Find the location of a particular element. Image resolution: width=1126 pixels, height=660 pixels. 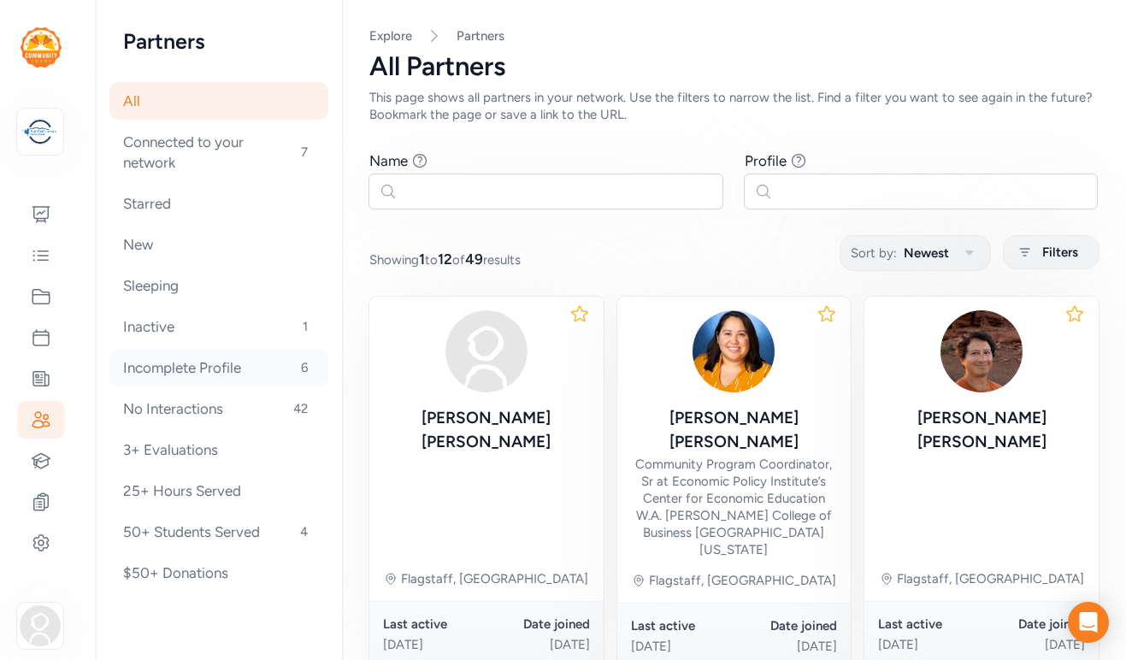

h2: Partners is located at coordinates (219, 41).